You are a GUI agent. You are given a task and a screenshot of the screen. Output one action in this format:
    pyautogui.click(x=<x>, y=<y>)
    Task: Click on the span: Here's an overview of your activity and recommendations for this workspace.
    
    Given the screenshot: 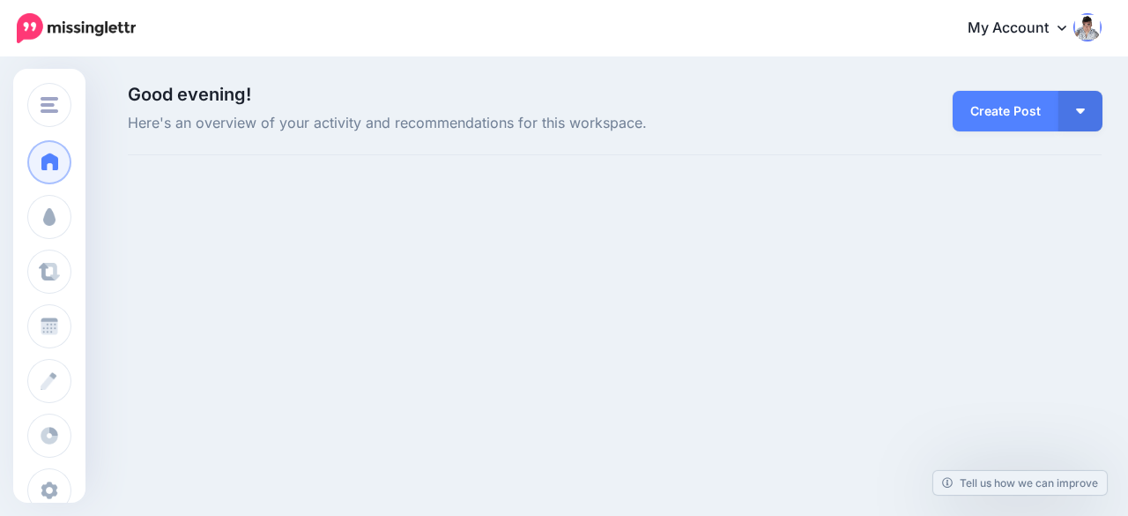 What is the action you would take?
    pyautogui.click(x=448, y=123)
    